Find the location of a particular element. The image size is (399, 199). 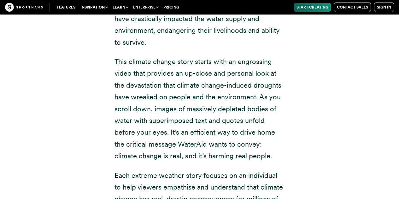

button: Inspiration is located at coordinates (94, 7).